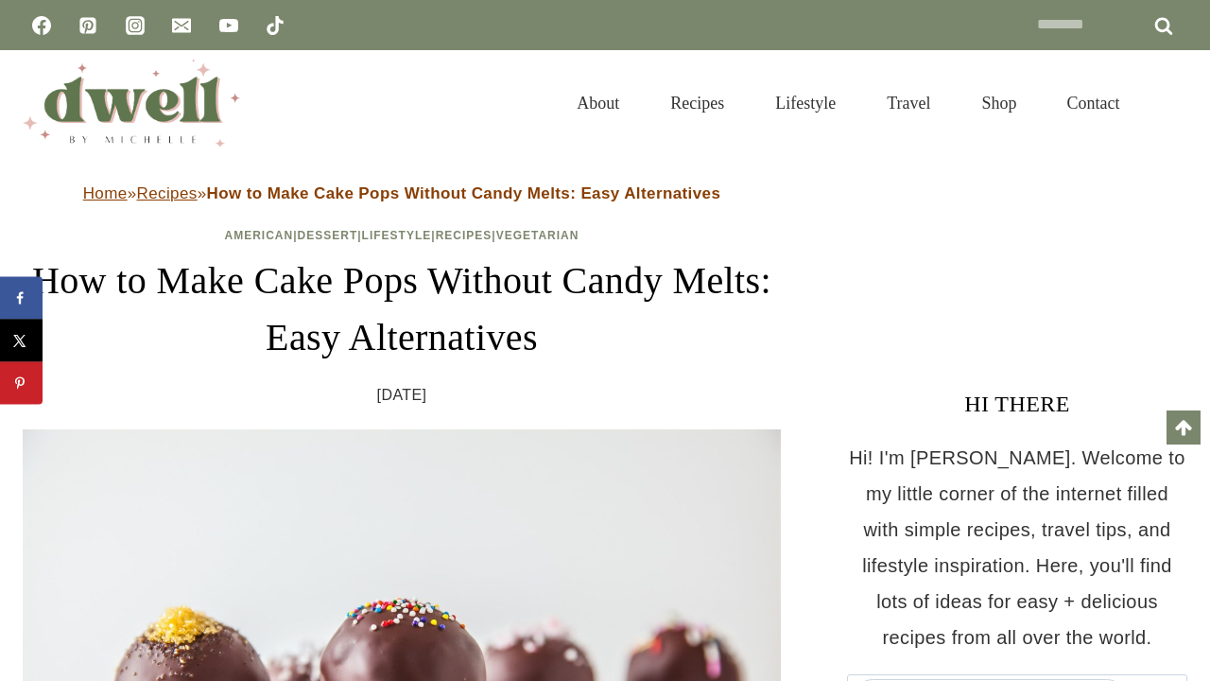  Describe the element at coordinates (538, 235) in the screenshot. I see `a: Vegetarian` at that location.